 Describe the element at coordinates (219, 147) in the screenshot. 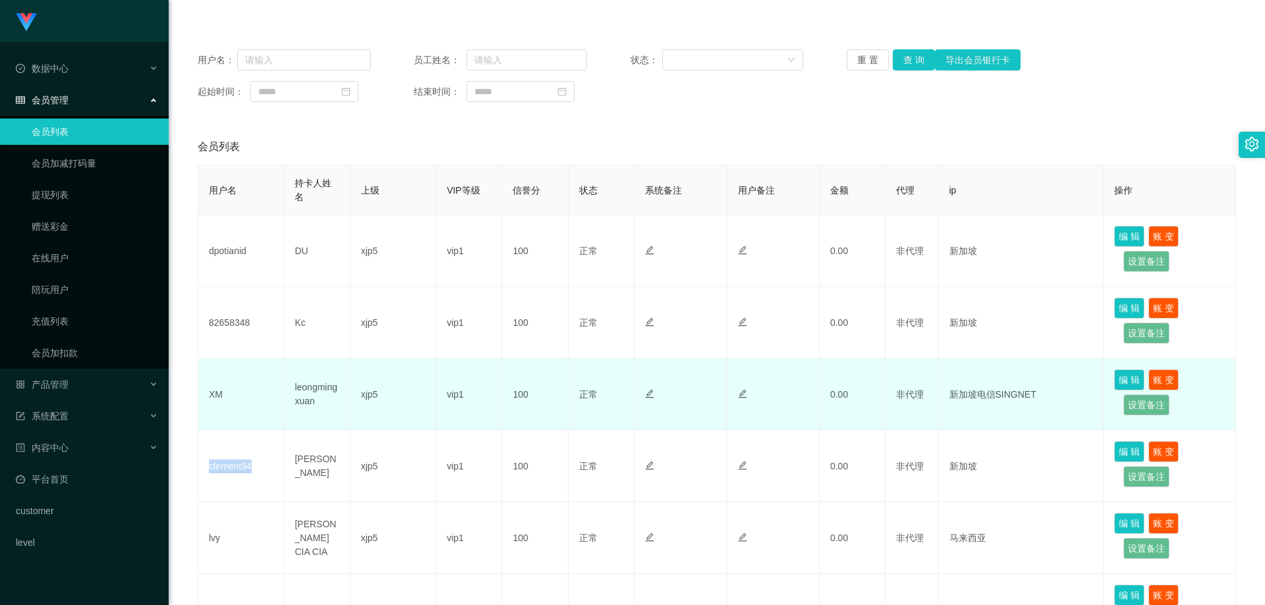

I see `span: 会员列表` at that location.